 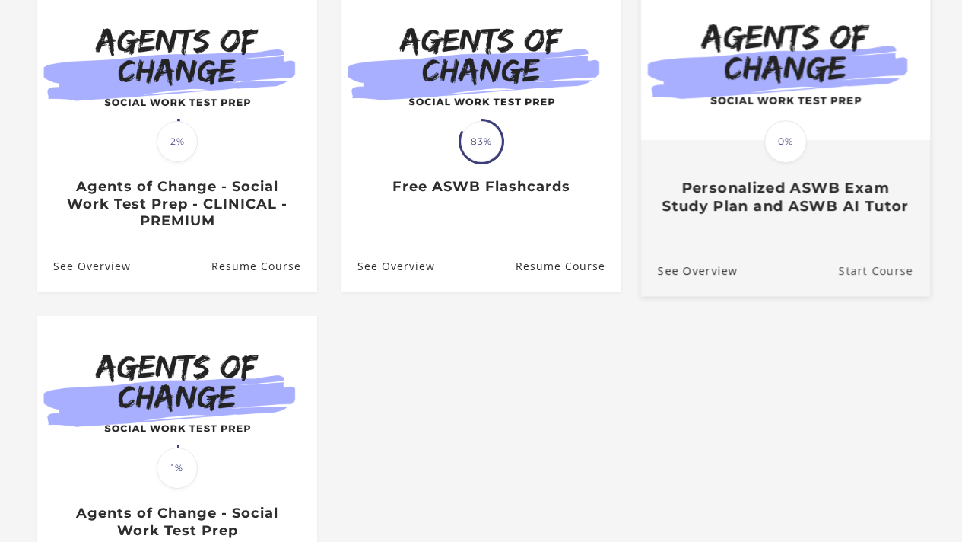 I want to click on span: 1%, so click(x=177, y=468).